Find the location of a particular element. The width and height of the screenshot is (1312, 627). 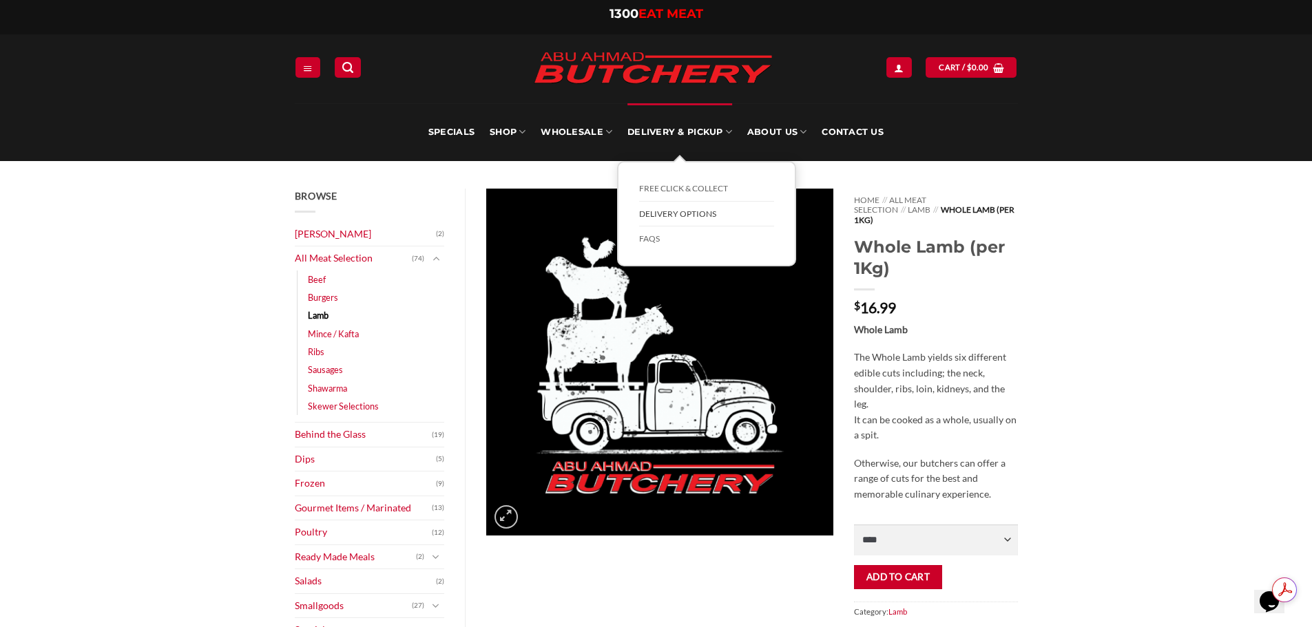

a: Delivery & Pickup is located at coordinates (680, 132).